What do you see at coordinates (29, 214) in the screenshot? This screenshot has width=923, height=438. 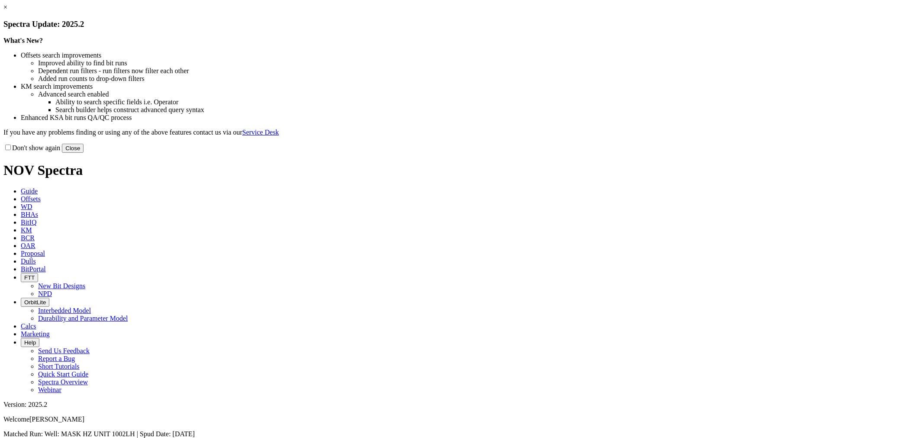 I see `span: BHAs` at bounding box center [29, 214].